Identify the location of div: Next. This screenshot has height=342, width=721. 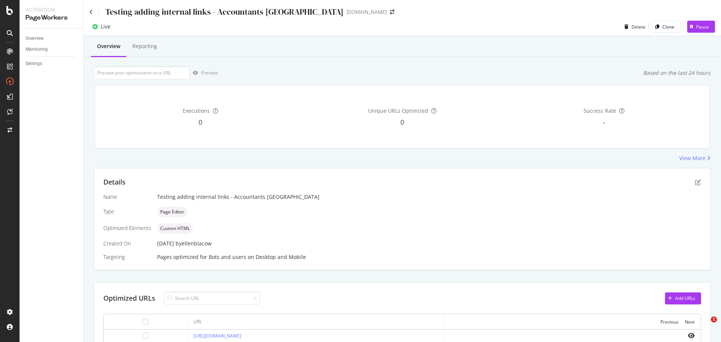
(690, 322).